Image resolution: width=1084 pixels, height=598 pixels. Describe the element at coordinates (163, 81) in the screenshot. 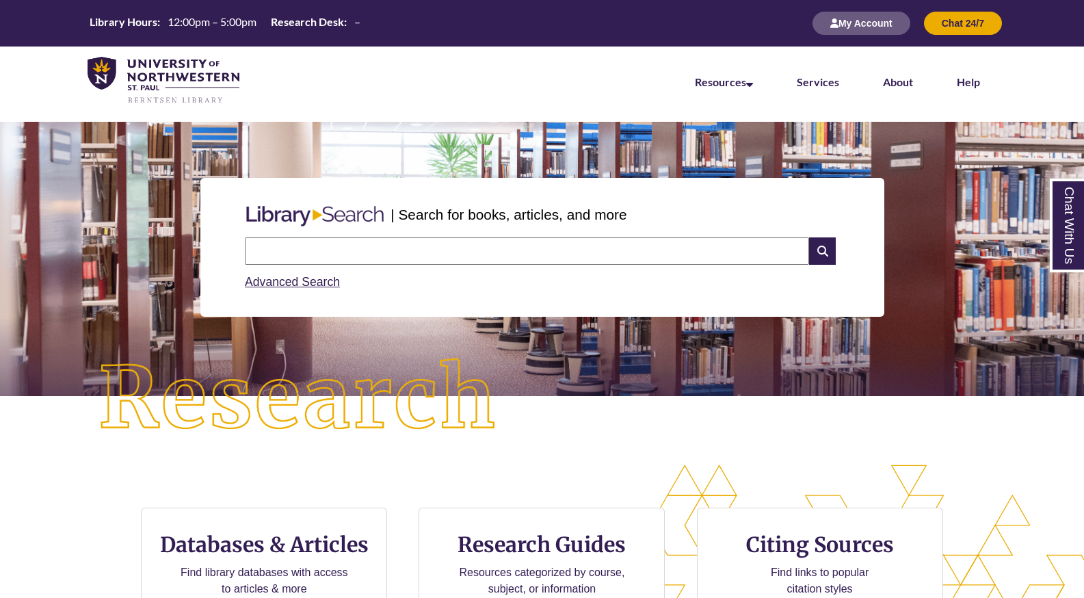

I see `img: UNWSP Library Logo` at that location.